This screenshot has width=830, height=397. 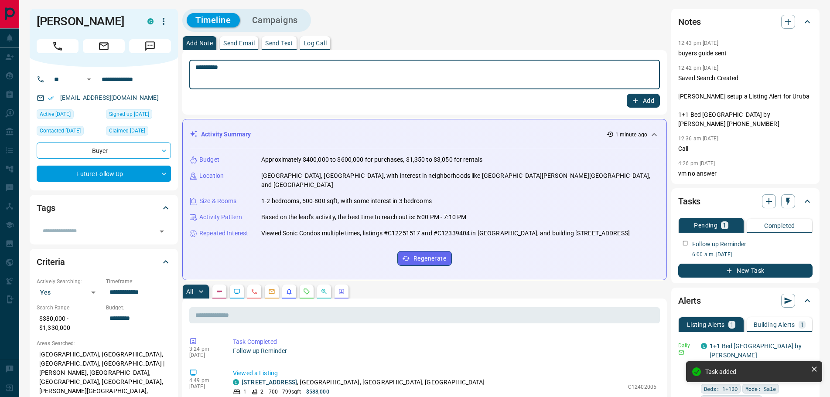 What do you see at coordinates (199, 43) in the screenshot?
I see `p: Add Note` at bounding box center [199, 43].